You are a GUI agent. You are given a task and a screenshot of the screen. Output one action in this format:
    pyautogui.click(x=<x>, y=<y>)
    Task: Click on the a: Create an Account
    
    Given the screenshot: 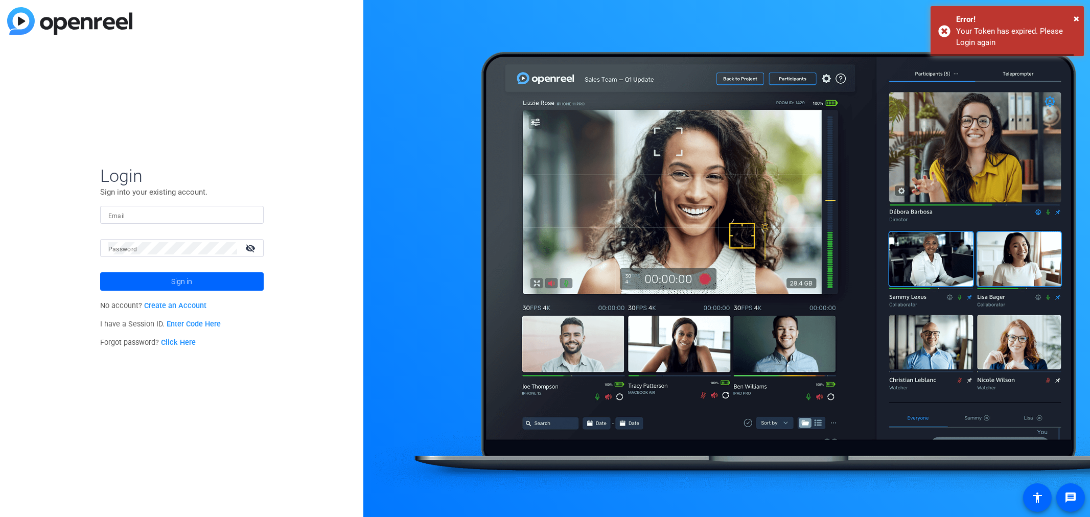 What is the action you would take?
    pyautogui.click(x=175, y=306)
    